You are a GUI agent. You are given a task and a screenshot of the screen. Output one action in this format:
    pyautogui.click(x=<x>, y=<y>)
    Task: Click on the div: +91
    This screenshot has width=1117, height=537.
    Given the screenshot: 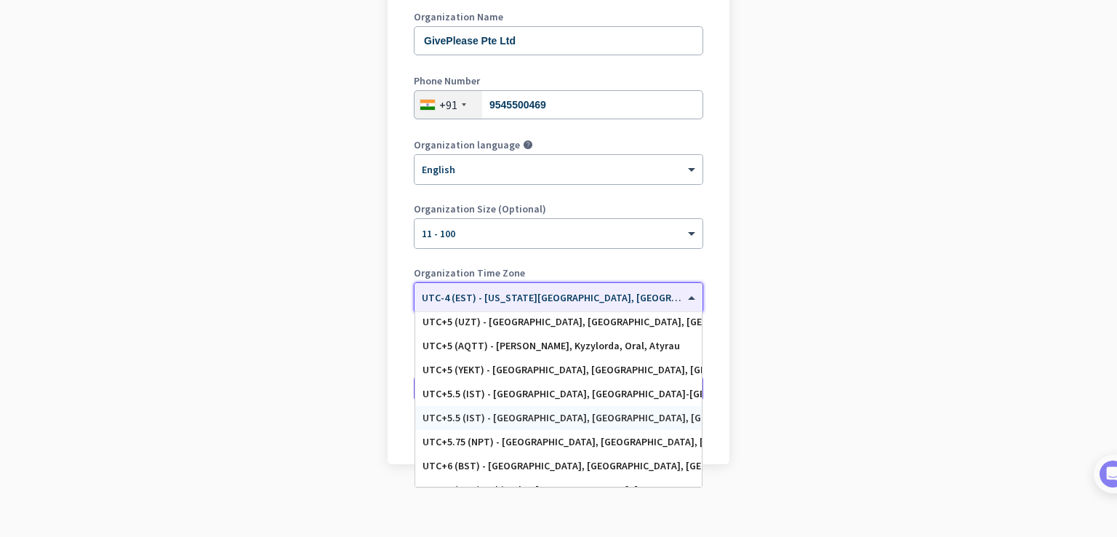 What is the action you would take?
    pyautogui.click(x=448, y=105)
    